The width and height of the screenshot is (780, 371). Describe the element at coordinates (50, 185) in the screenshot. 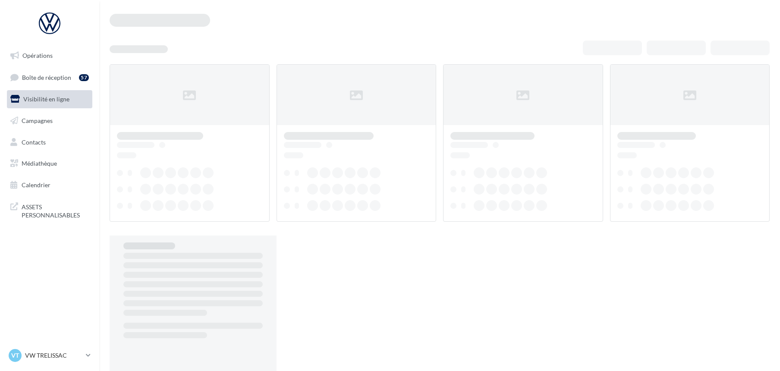

I see `a: Calendrier` at that location.